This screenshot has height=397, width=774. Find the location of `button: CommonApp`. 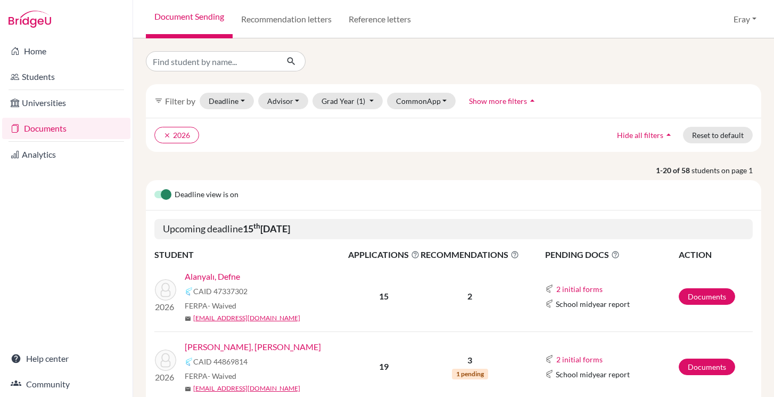

button: CommonApp is located at coordinates (422, 101).